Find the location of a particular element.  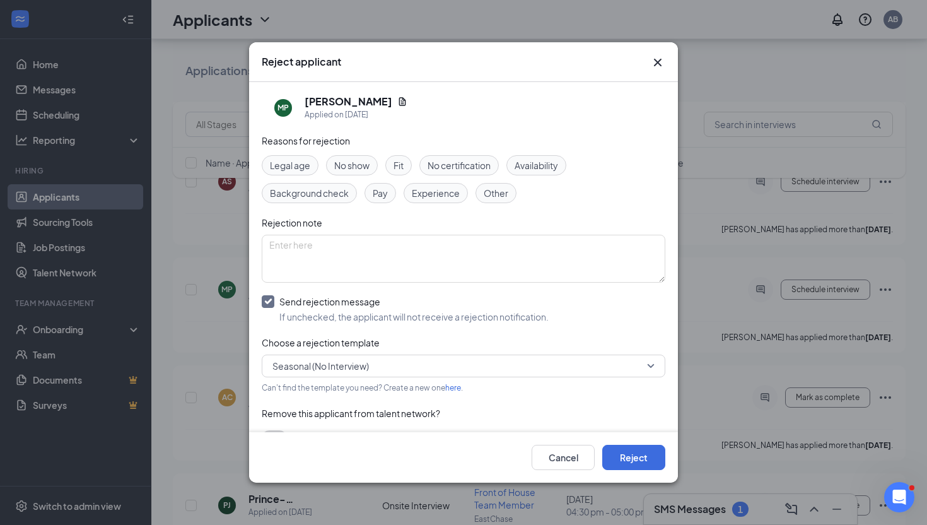

span: Rejection note is located at coordinates (292, 223).